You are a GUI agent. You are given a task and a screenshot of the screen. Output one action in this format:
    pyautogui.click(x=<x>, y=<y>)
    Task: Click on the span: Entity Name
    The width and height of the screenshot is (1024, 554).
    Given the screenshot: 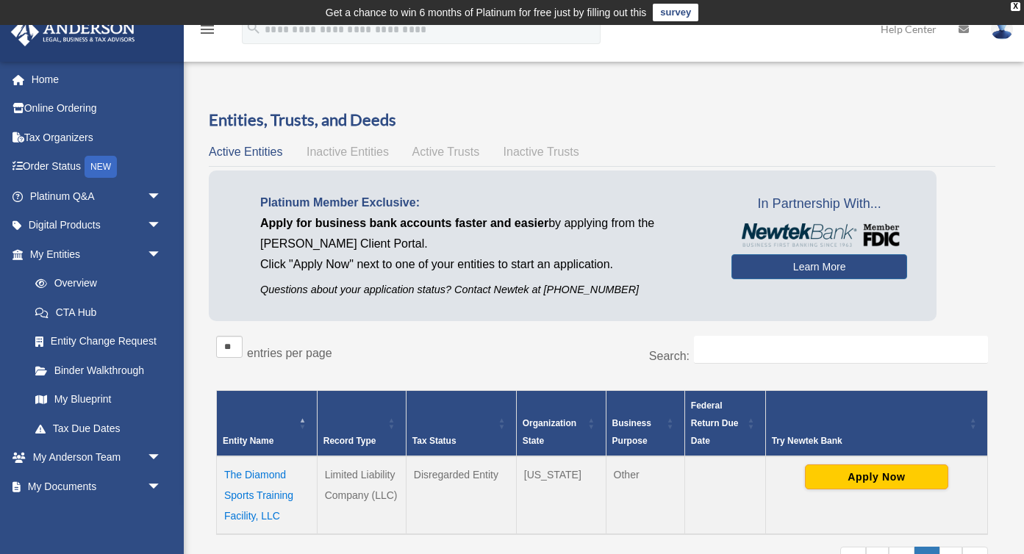 What is the action you would take?
    pyautogui.click(x=248, y=441)
    